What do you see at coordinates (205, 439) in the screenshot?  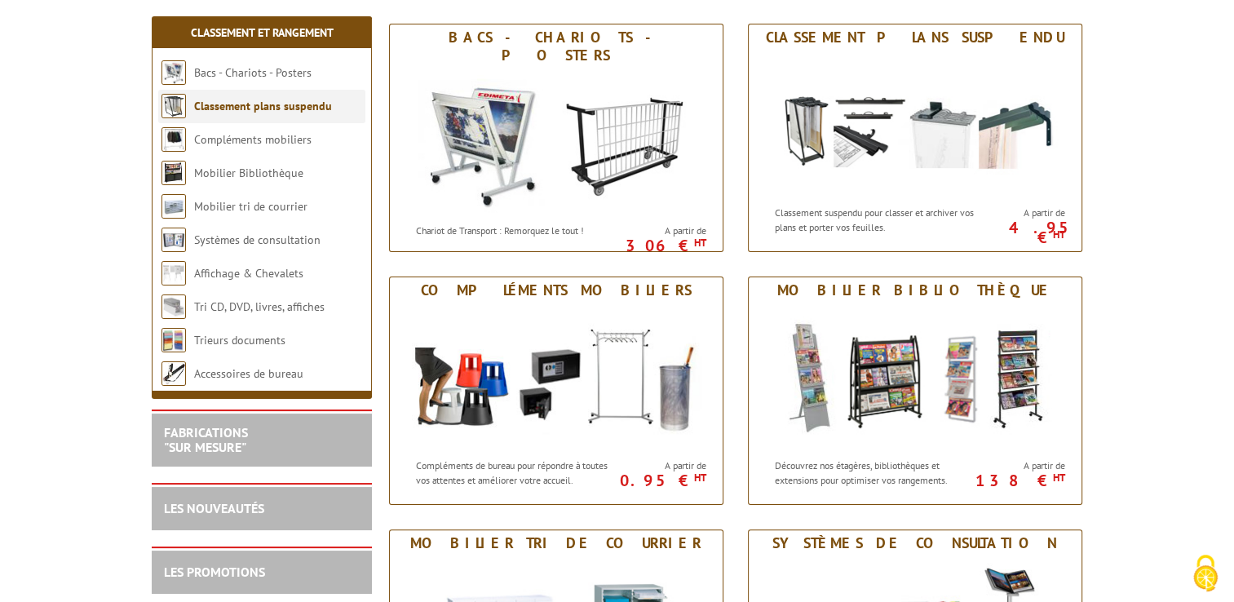 I see `a: FABRICATIONS"Sur Mesure"` at bounding box center [205, 439].